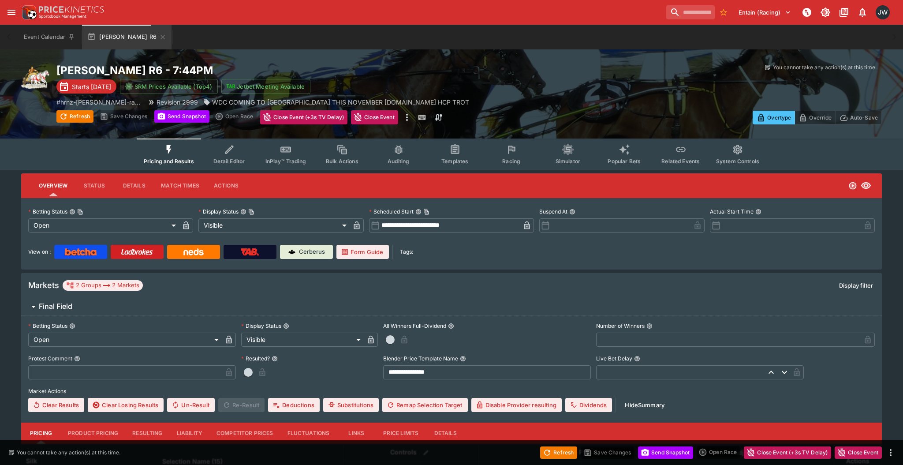  I want to click on button: Refresh, so click(75, 116).